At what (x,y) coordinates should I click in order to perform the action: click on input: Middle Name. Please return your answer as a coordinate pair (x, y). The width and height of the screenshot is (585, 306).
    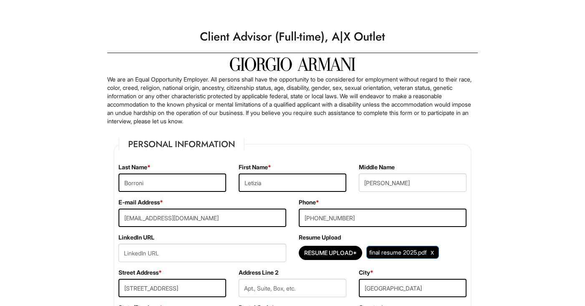
    Looking at the image, I should click on (413, 182).